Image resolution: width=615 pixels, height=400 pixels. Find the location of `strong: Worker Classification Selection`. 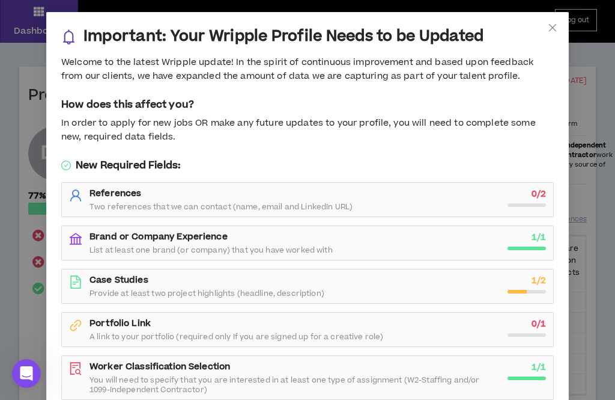

strong: Worker Classification Selection is located at coordinates (160, 366).